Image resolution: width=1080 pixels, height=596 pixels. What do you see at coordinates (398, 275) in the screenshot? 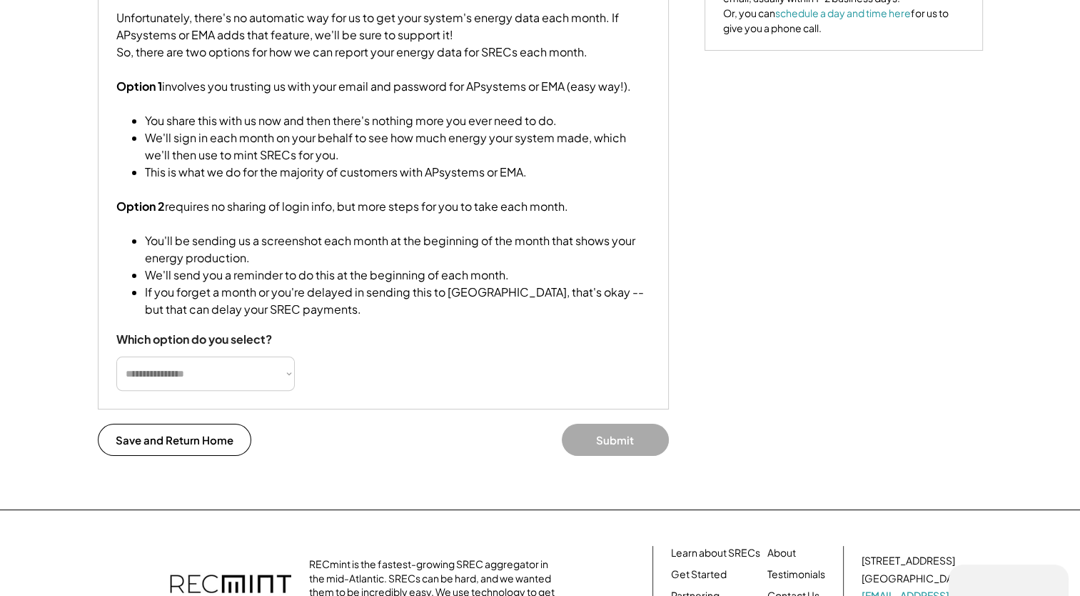
I see `li: We'll send you a reminder to do this at the beginning of each month.` at bounding box center [398, 275].